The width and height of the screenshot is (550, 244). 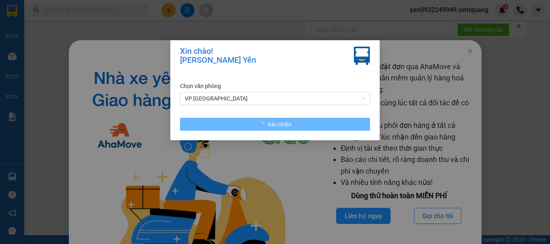 What do you see at coordinates (275, 86) in the screenshot?
I see `div: Chọn văn phòng` at bounding box center [275, 86].